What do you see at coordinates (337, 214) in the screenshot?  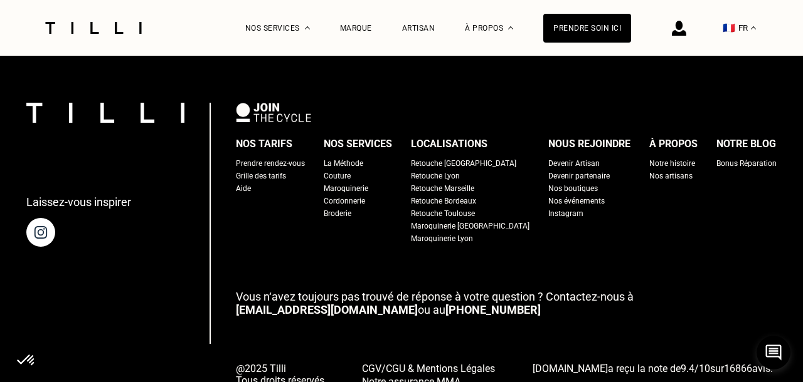 I see `a: Broderie` at bounding box center [337, 214].